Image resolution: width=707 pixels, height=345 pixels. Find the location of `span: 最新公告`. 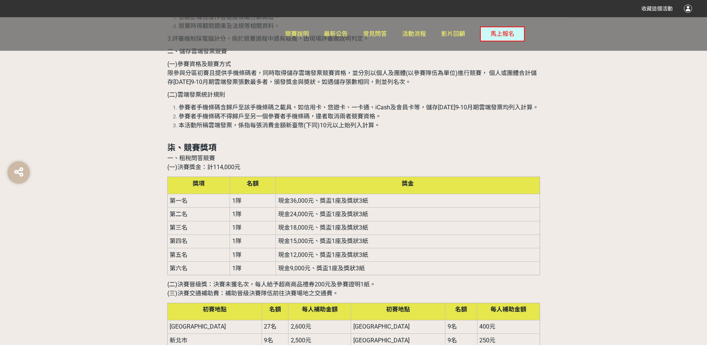

span: 最新公告 is located at coordinates (336, 34).